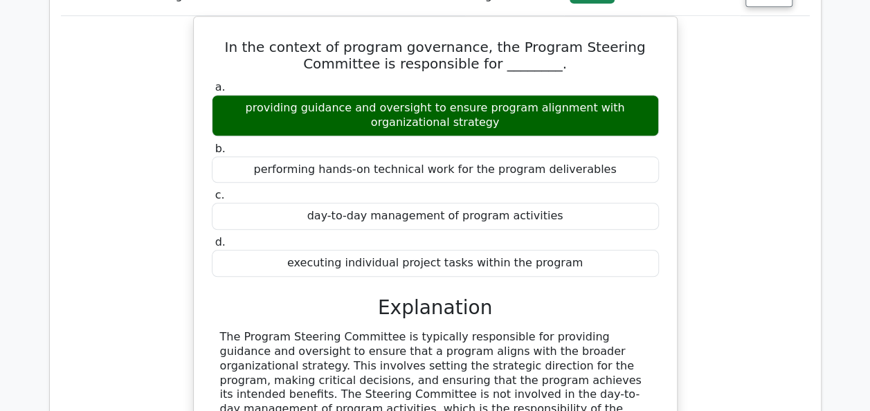  What do you see at coordinates (436, 263) in the screenshot?
I see `div: executing individual project tasks within the program` at bounding box center [436, 263].